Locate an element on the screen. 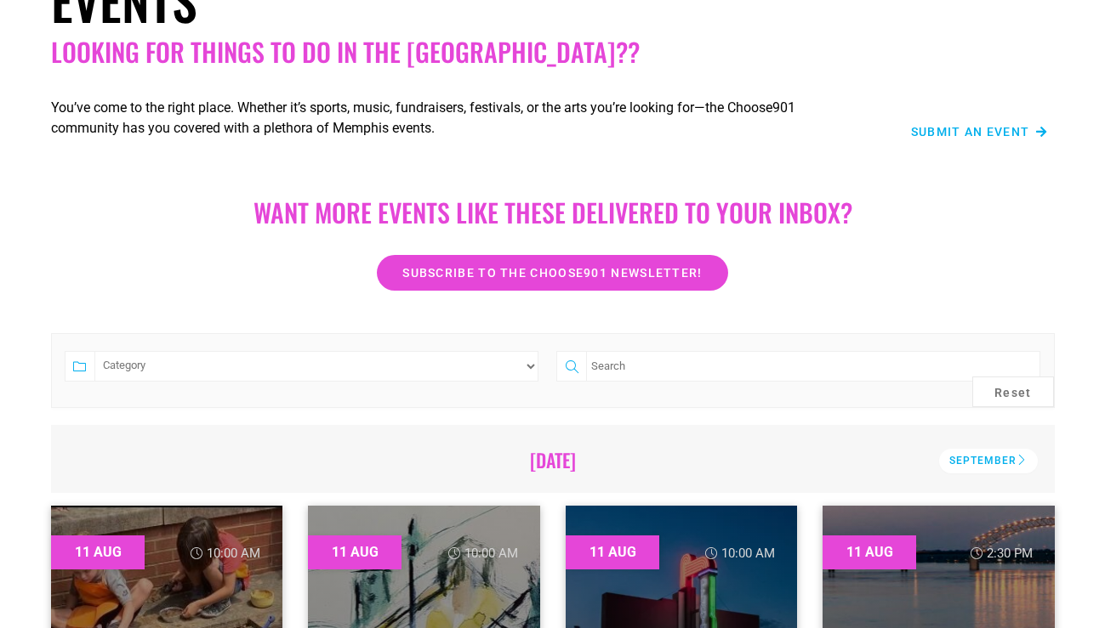  input: Search is located at coordinates (812, 367).